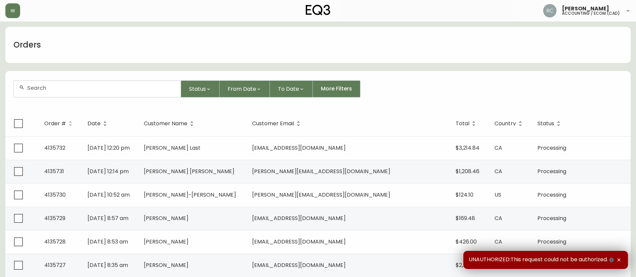 This screenshot has width=636, height=277. Describe the element at coordinates (200, 89) in the screenshot. I see `button: Status` at that location.